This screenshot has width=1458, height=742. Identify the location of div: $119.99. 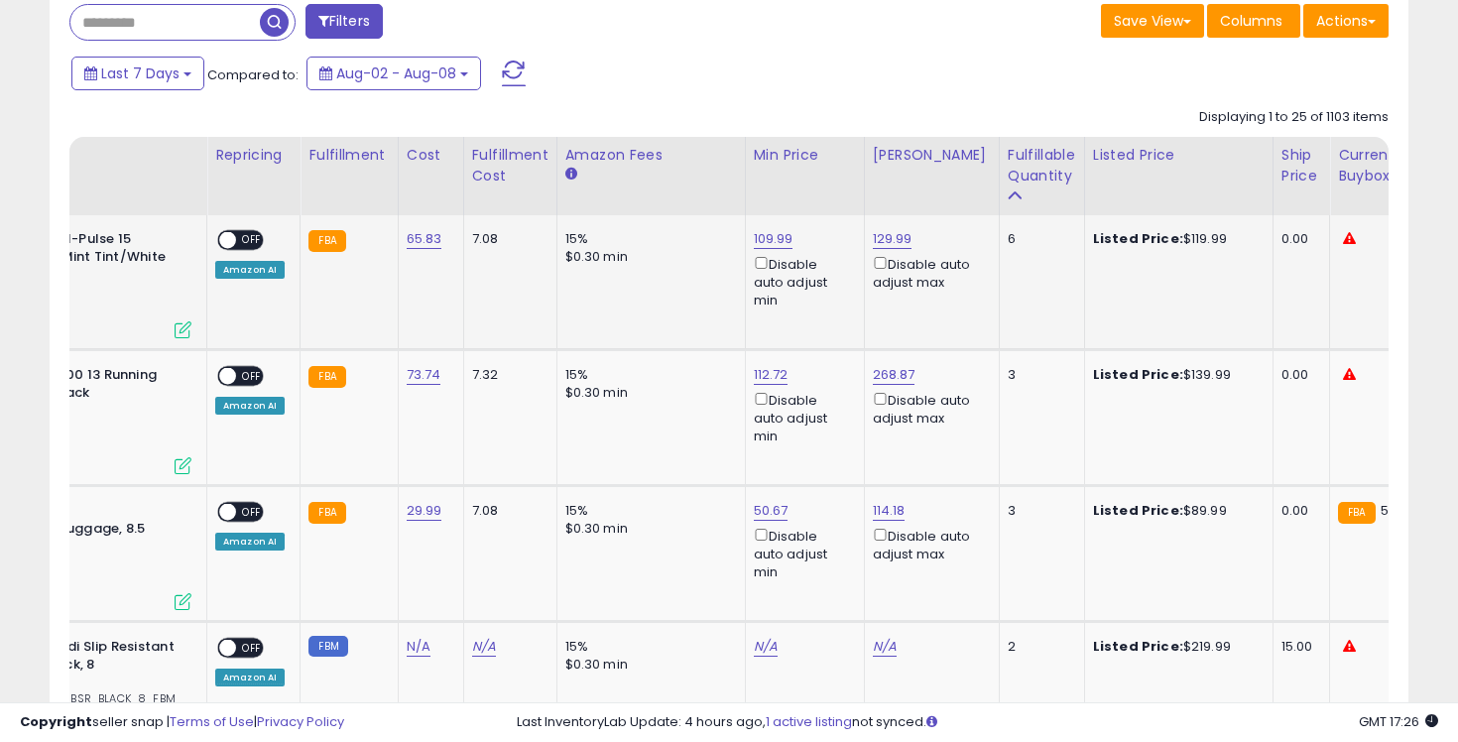
(1175, 239).